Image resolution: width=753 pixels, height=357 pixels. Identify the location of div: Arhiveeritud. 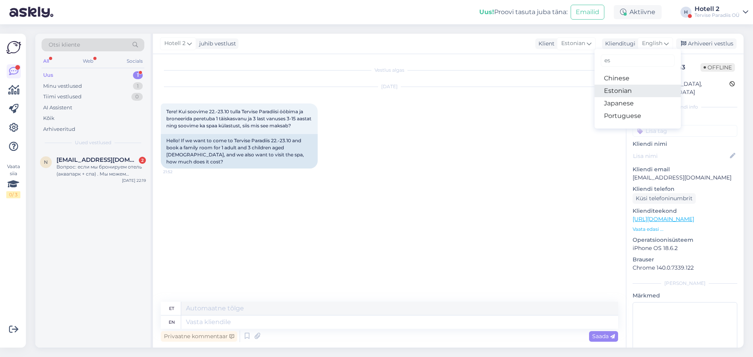
(59, 129).